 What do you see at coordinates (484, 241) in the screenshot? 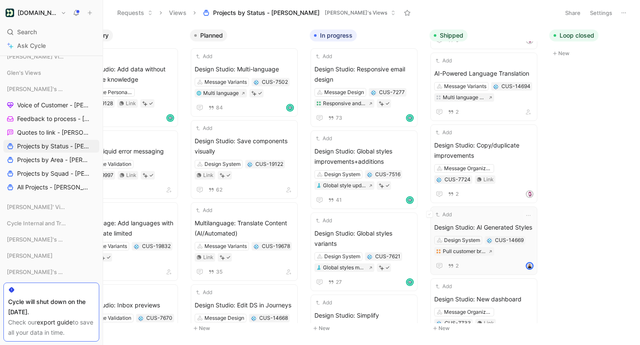
I see `a: AddDesign Studio: AI Generated StylesDesign SystemPull customer brand styles in design studio glo...` at bounding box center [484, 241].